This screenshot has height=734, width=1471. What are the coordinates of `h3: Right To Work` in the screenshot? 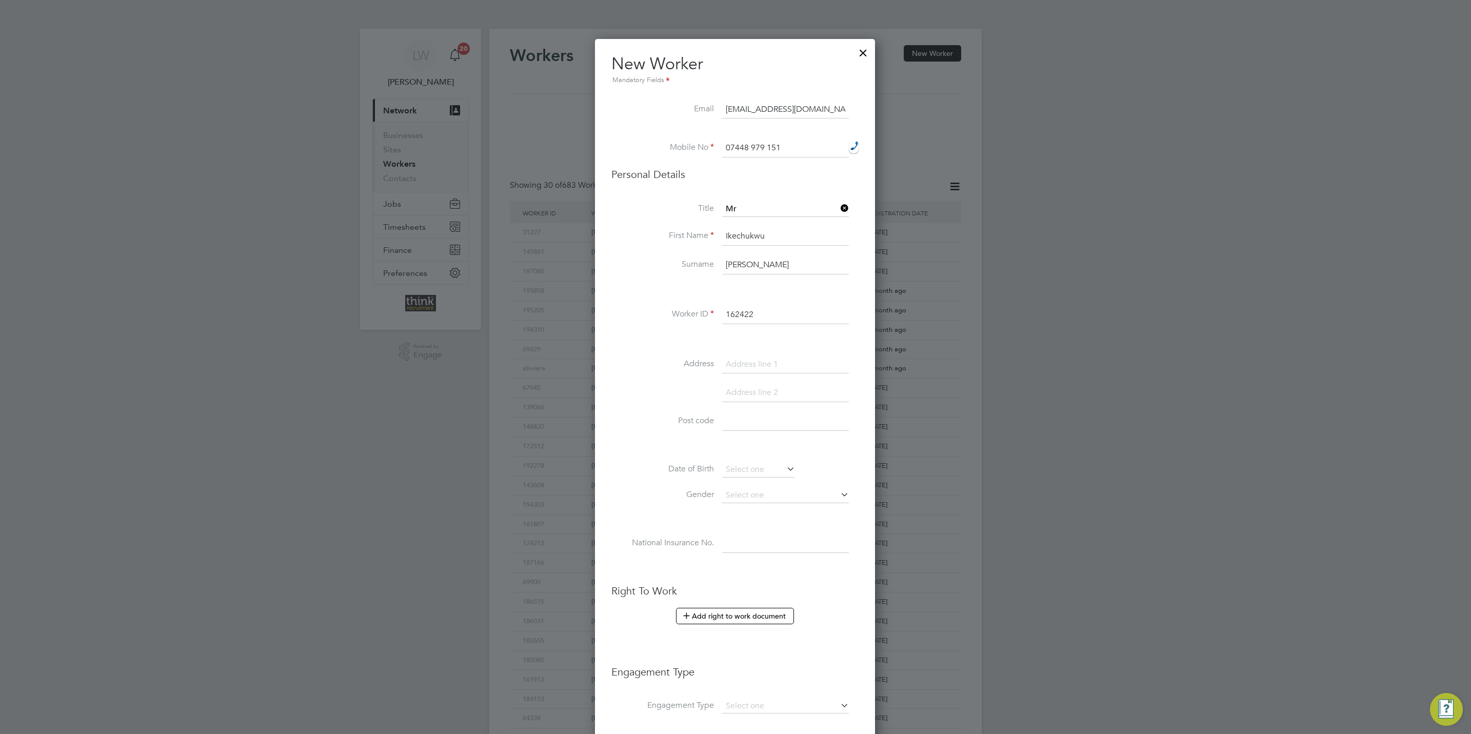 It's located at (735, 591).